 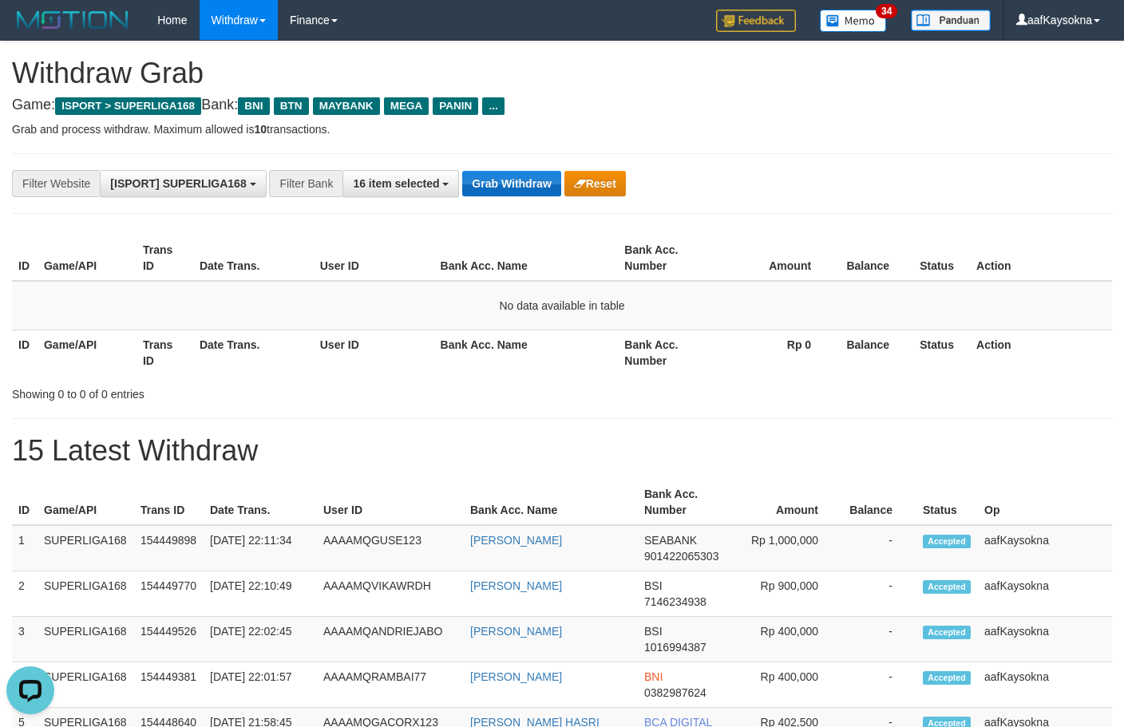 I want to click on strong: 10, so click(x=260, y=129).